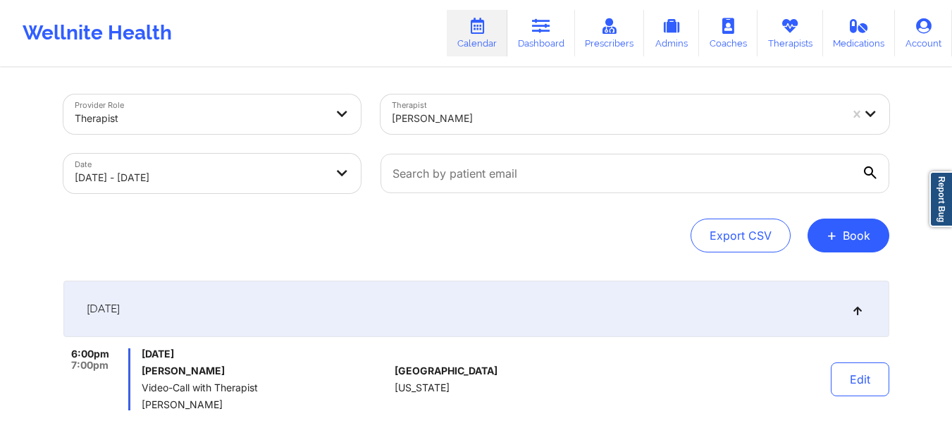  I want to click on div: Therapist, so click(200, 118).